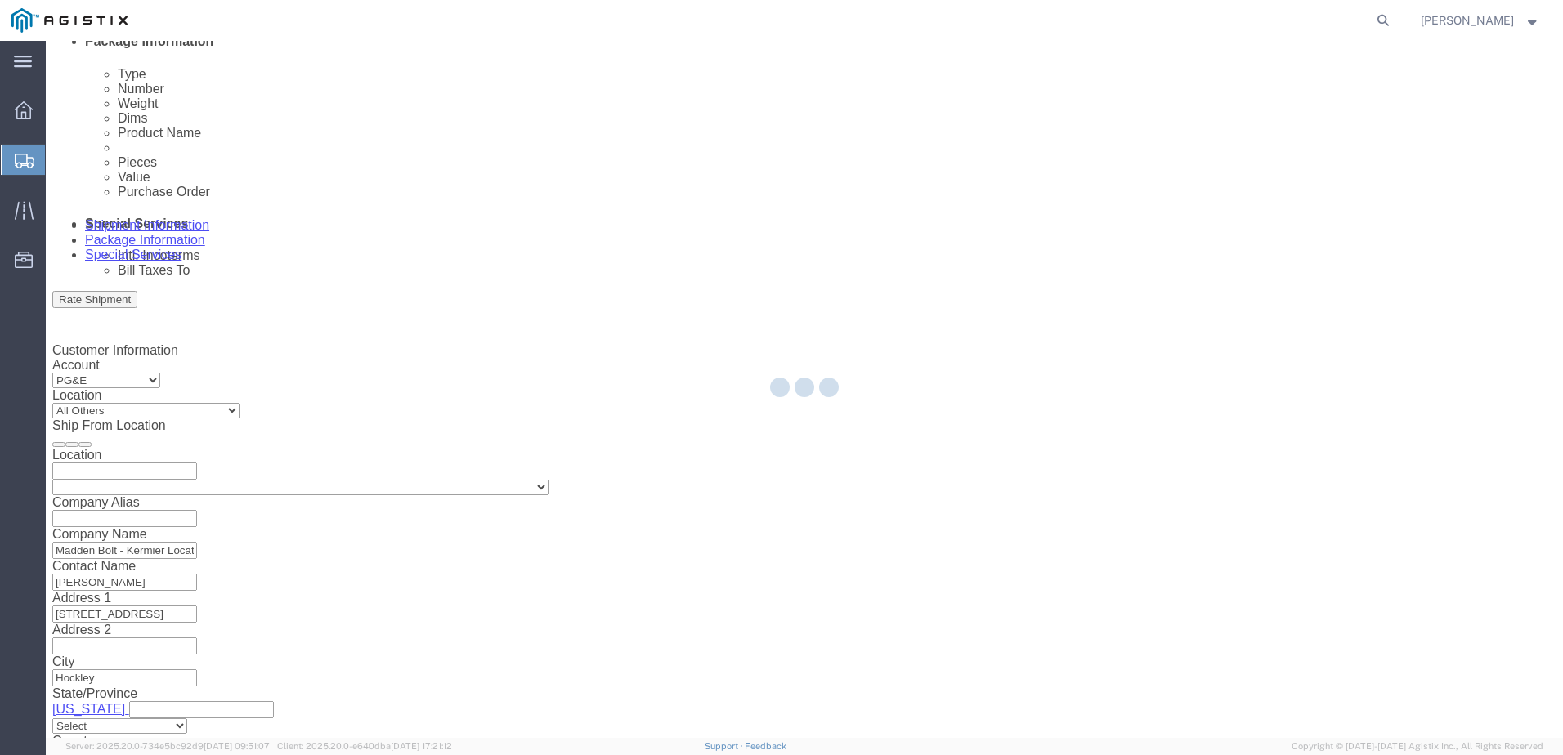  Describe the element at coordinates (765, 746) in the screenshot. I see `a: Feedback` at that location.